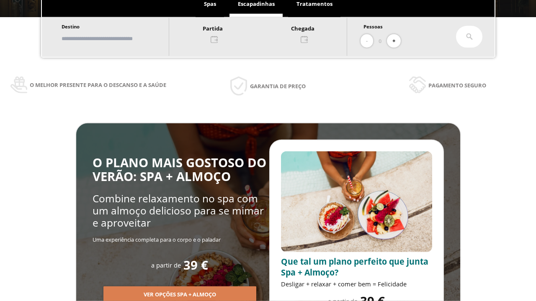  I want to click on span: Combine relaxamento no spa com um almoço delicioso para se mimar e aproveitar, so click(178, 211).